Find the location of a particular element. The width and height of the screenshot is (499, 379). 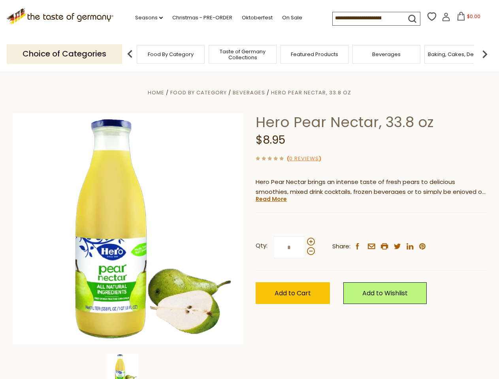

img: next arrow is located at coordinates (484, 54).